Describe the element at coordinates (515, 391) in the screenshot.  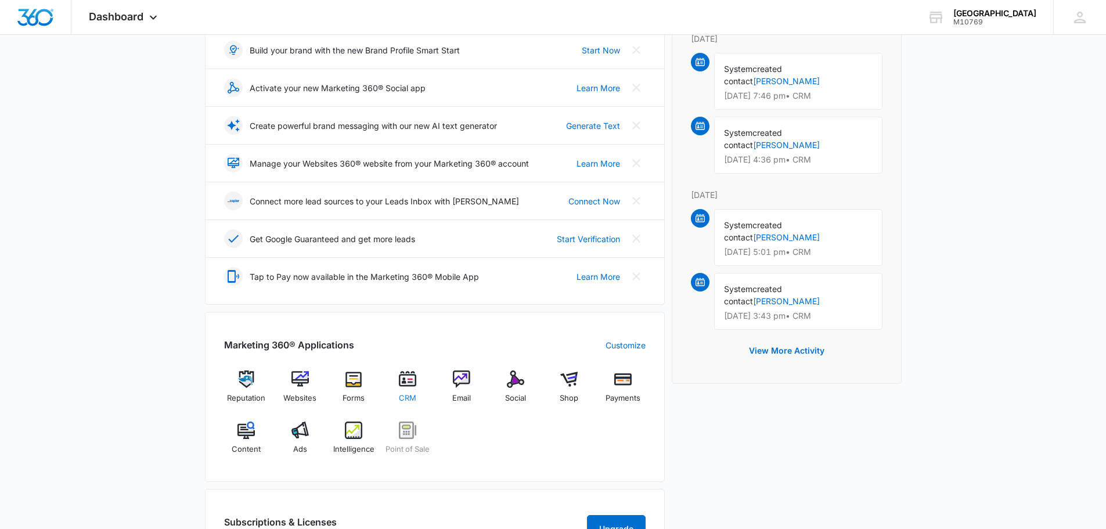
I see `a: Social` at that location.